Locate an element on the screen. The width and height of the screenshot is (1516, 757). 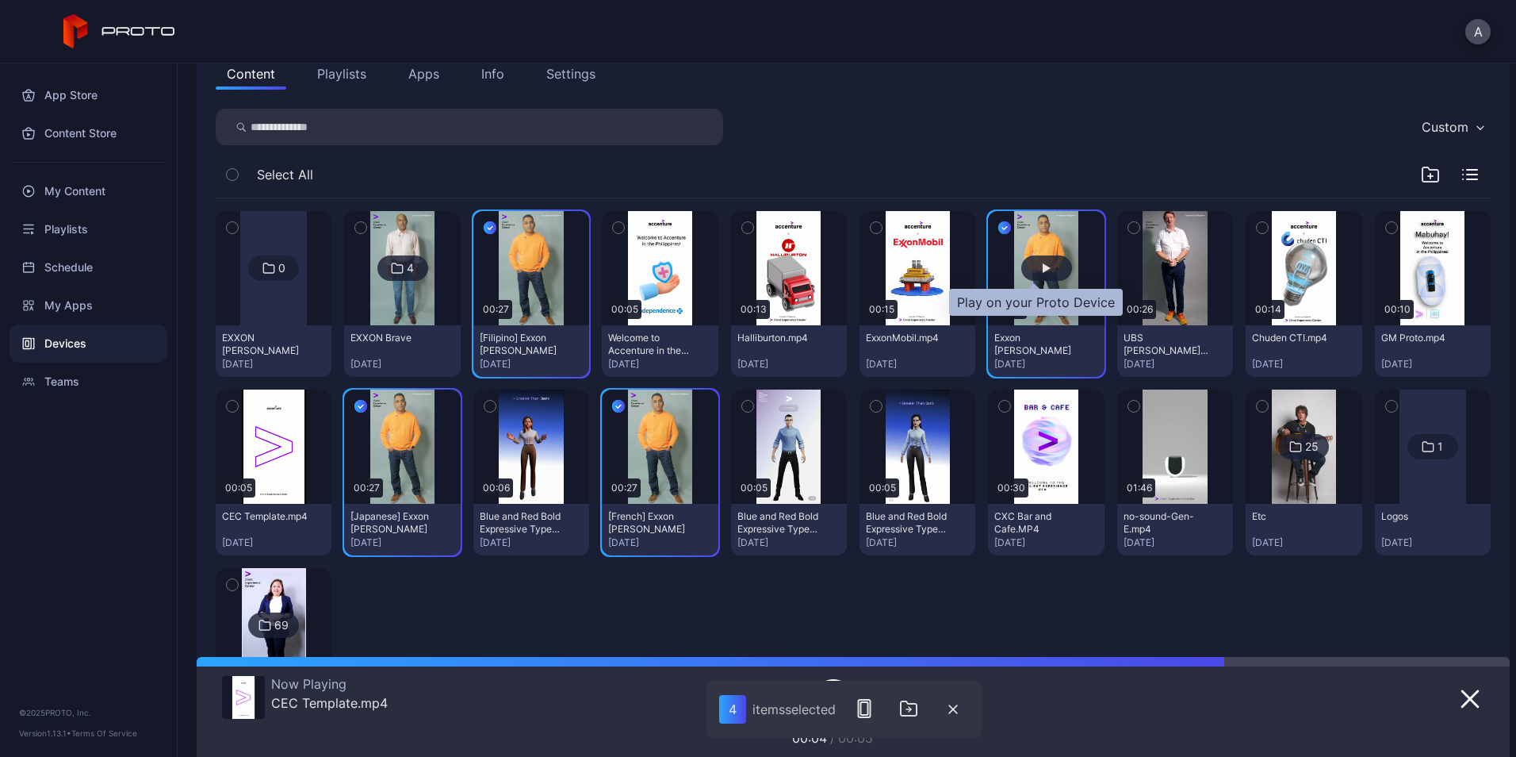
div: EXXON Brave is located at coordinates (394, 338).